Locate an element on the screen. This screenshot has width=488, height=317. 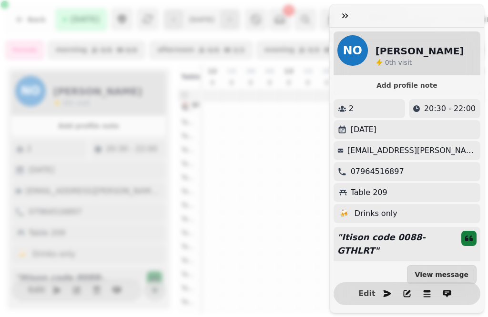
p: " Itison code 0088-GTHLRT " is located at coordinates (393, 244).